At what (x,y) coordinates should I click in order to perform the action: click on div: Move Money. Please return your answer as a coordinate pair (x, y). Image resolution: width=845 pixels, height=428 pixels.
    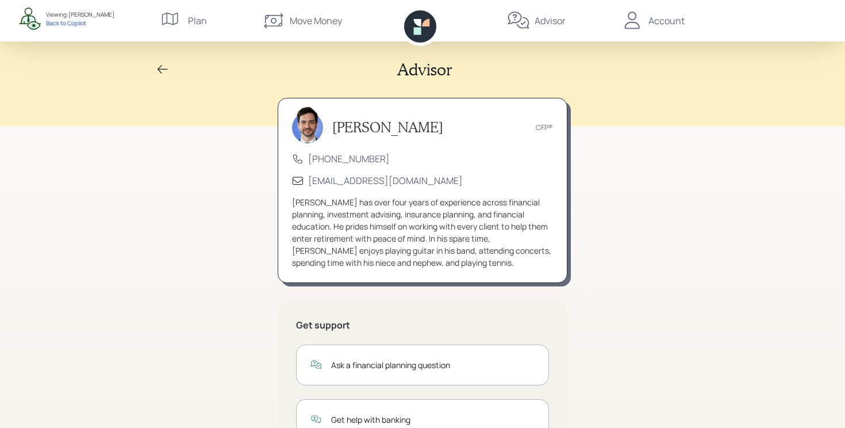
    Looking at the image, I should click on (316, 21).